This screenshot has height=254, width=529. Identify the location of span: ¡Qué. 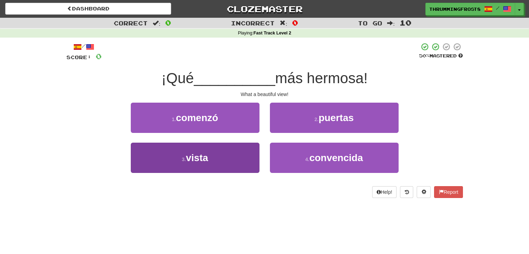
(178, 78).